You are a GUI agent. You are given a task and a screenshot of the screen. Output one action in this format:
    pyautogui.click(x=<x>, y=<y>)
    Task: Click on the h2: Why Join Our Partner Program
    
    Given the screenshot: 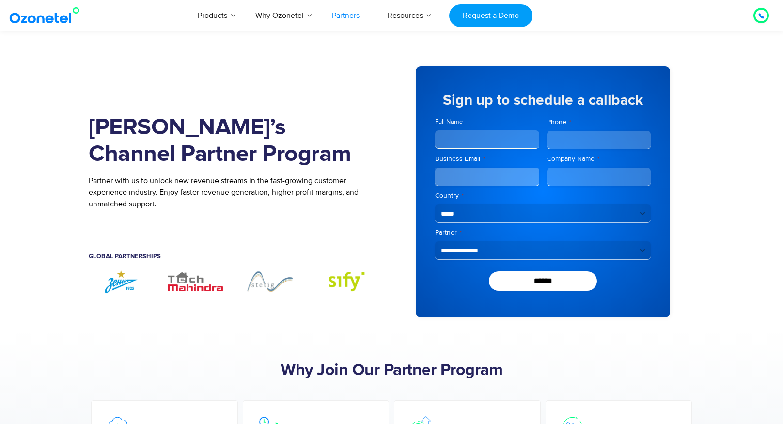 What is the action you would take?
    pyautogui.click(x=391, y=371)
    